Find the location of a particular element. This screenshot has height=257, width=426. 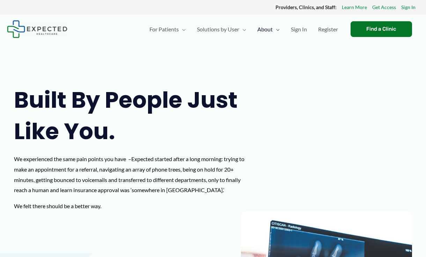

h1: Built by people just like you. is located at coordinates (133, 116).